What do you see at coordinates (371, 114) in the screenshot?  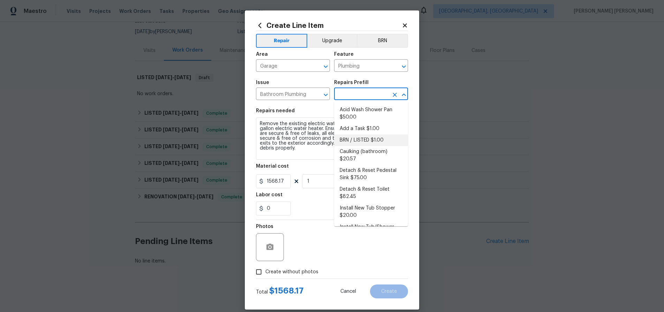 I see `li: Acid Wash Shower Pan $50.00` at bounding box center [371, 114].